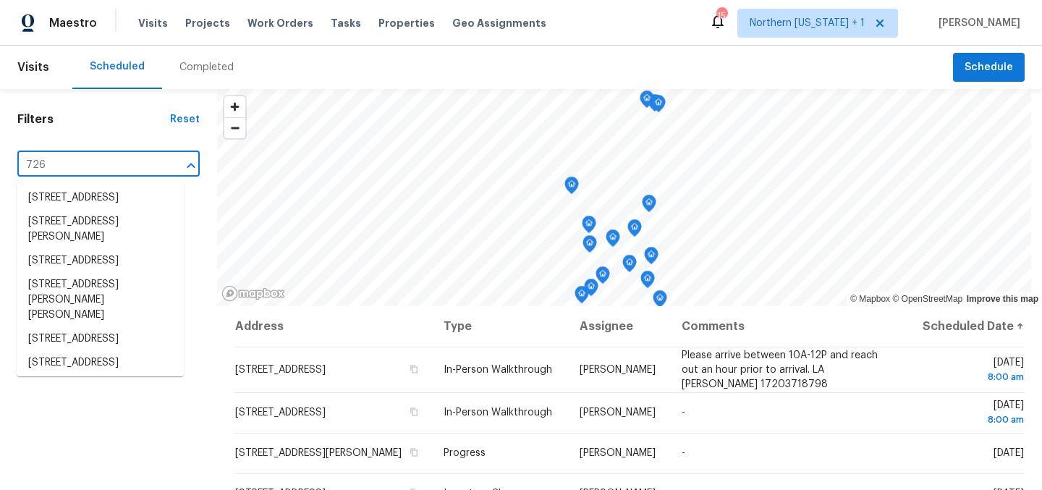 The image size is (1042, 490). What do you see at coordinates (117, 67) in the screenshot?
I see `div: Scheduled` at bounding box center [117, 67].